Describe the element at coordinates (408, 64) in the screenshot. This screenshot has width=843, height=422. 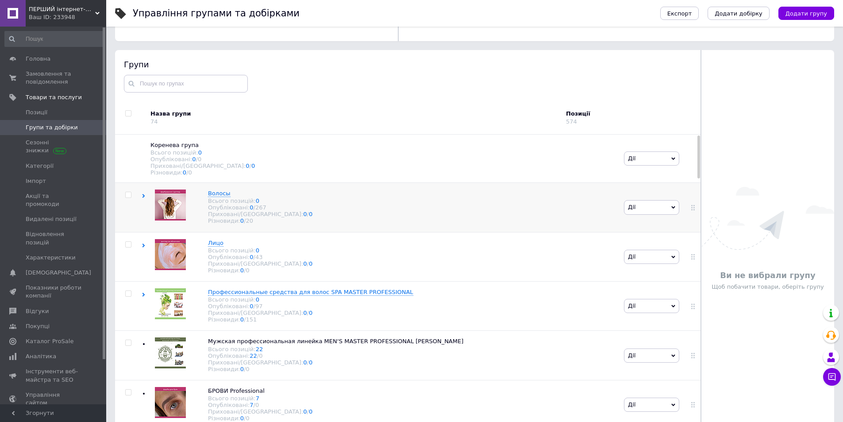
I see `div: Групи` at that location.